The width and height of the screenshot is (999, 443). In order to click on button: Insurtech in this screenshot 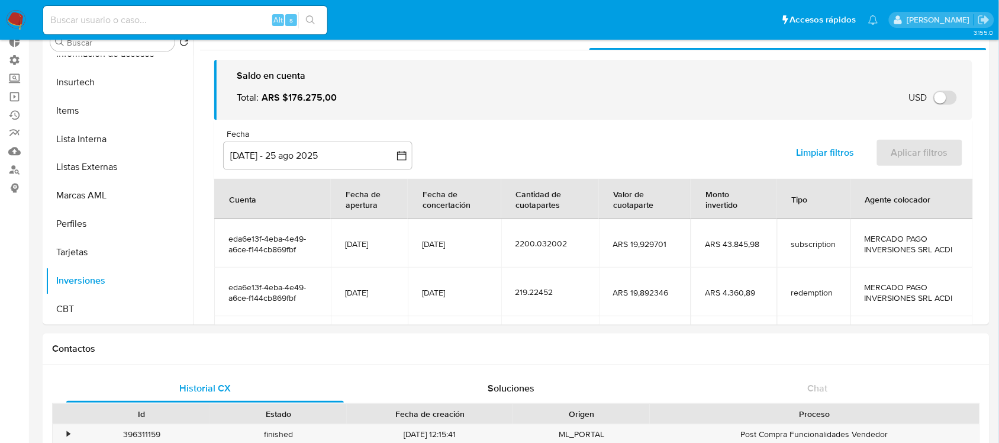, I will do `click(120, 82)`.